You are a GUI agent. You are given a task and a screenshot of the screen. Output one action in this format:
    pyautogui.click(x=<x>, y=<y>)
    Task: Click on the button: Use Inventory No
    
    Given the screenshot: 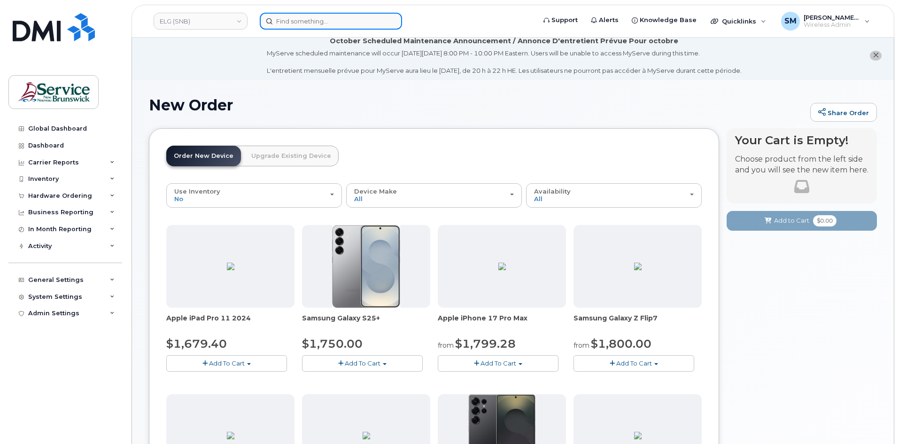 What is the action you would take?
    pyautogui.click(x=254, y=195)
    